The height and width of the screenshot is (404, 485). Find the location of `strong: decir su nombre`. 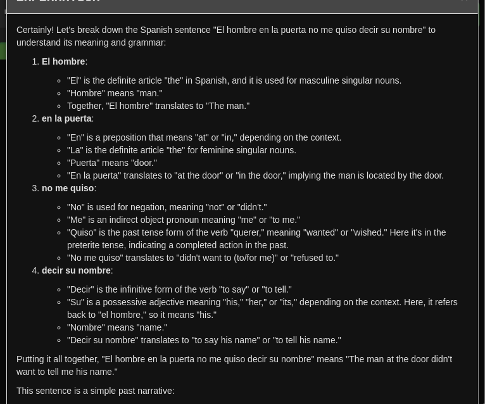

strong: decir su nombre is located at coordinates (76, 270).